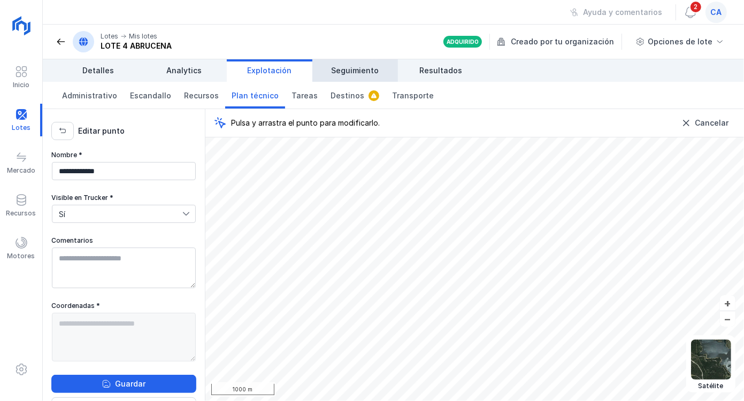 This screenshot has height=401, width=744. I want to click on a: Detalles, so click(98, 71).